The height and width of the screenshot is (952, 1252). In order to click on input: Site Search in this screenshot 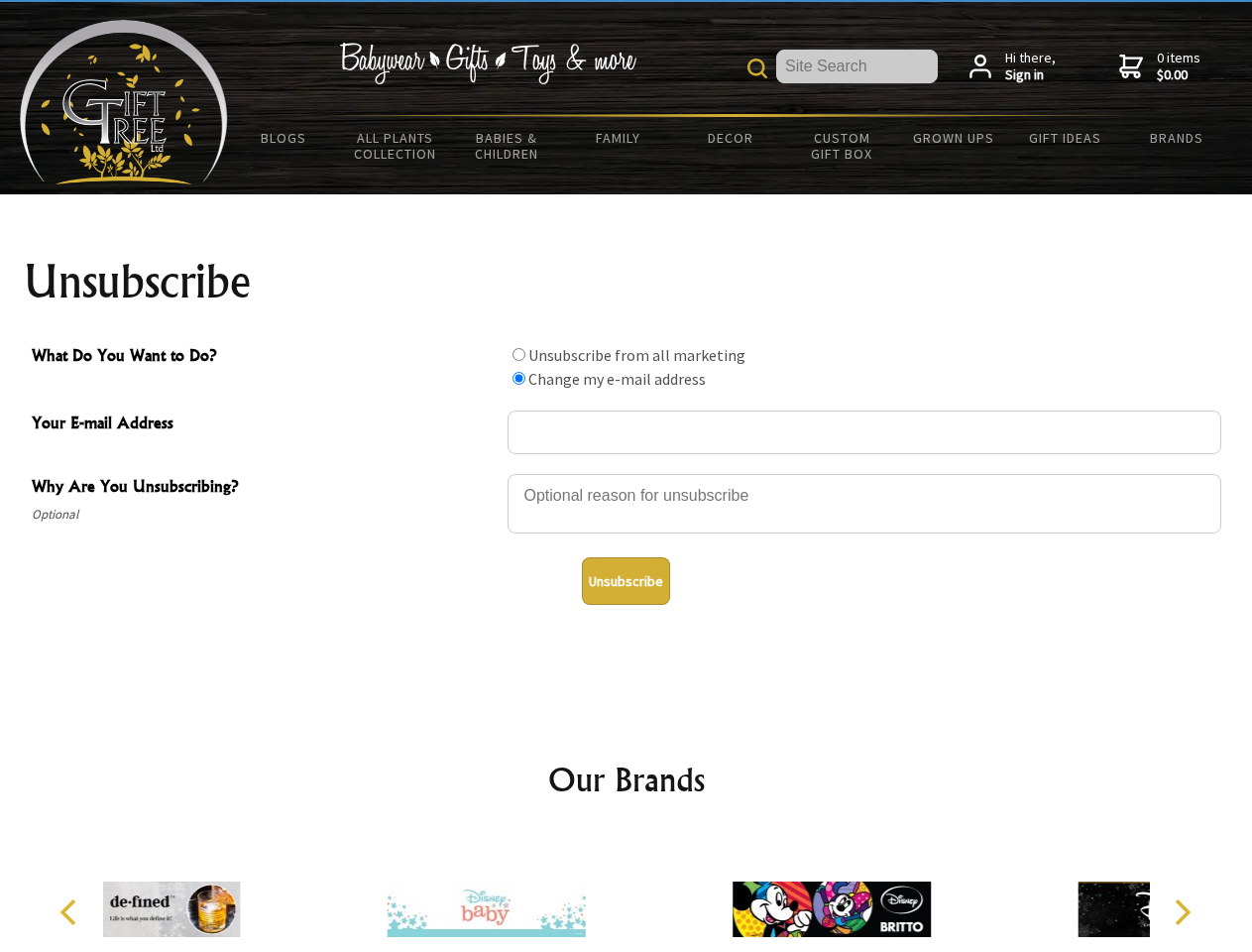, I will do `click(856, 67)`.